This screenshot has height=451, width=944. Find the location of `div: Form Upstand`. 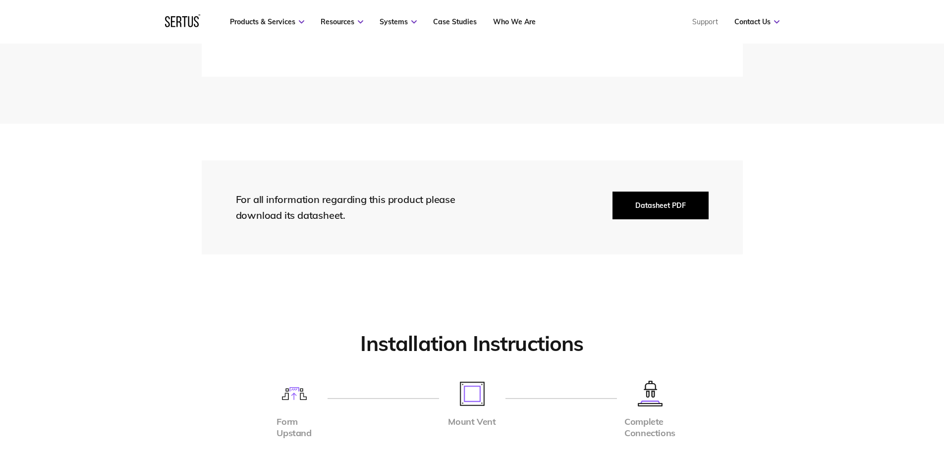

div: Form Upstand is located at coordinates (294, 427).